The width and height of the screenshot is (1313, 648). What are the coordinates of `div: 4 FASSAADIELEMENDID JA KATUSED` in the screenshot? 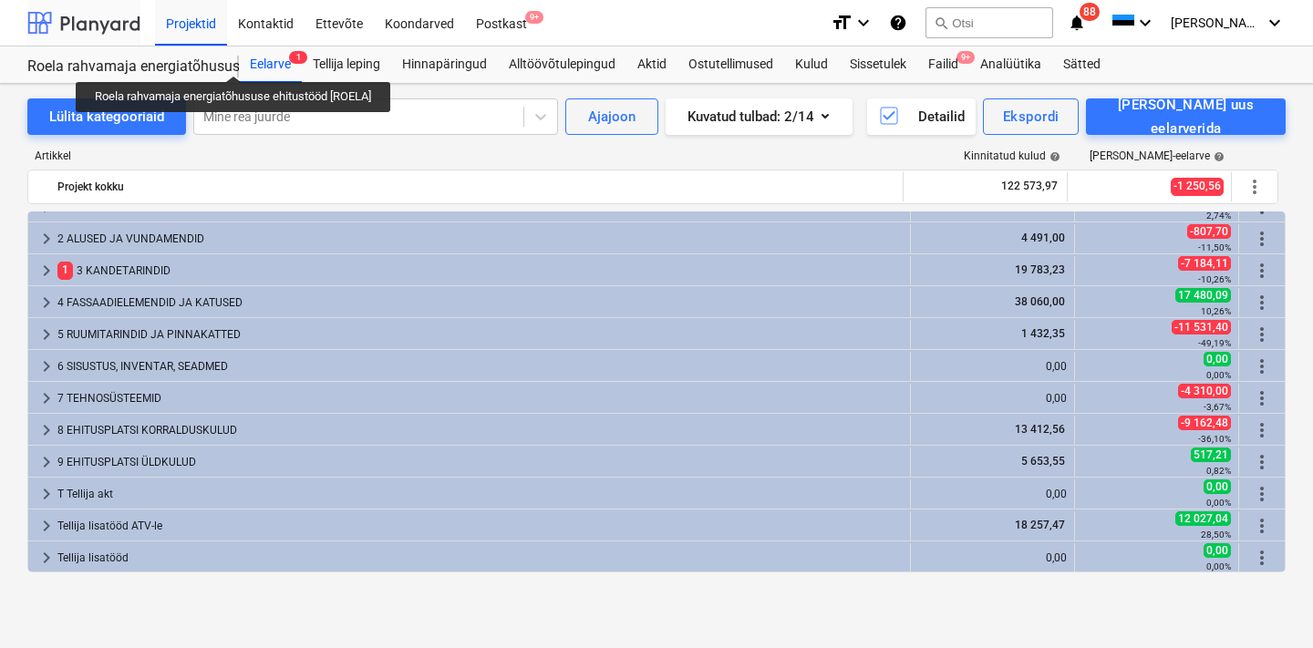 It's located at (480, 303).